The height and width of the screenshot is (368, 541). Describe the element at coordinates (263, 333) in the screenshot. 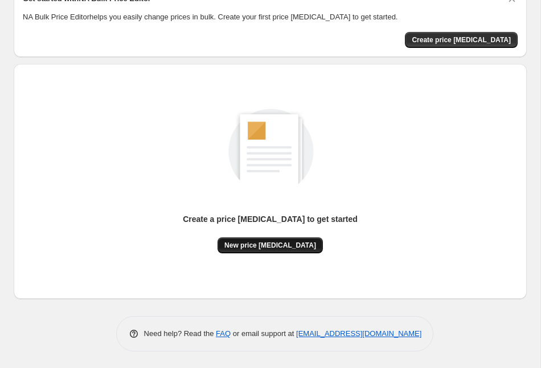

I see `span: or email support at` at that location.